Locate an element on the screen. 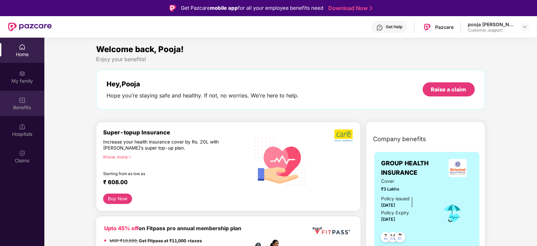  img: svg+xml;base64,PHN2ZyBpZD0iQmVuZWZpdHMiIHhtbG5zPSJodHRwOi8vd3d3LnczLm9yZy8yMDAwL3N2ZyIgd2lkdGg9Ij... is located at coordinates (22, 100).